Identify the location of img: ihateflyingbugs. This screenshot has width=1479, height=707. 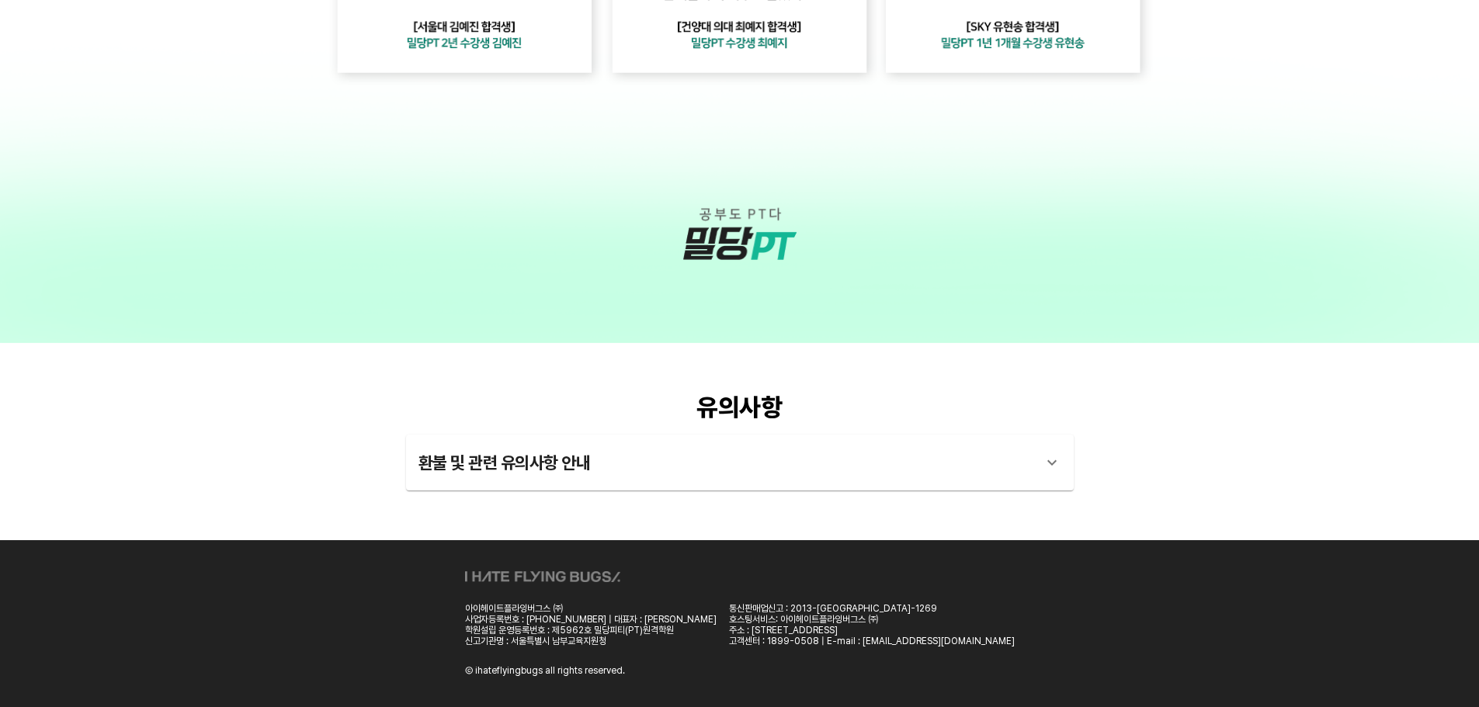
(543, 577).